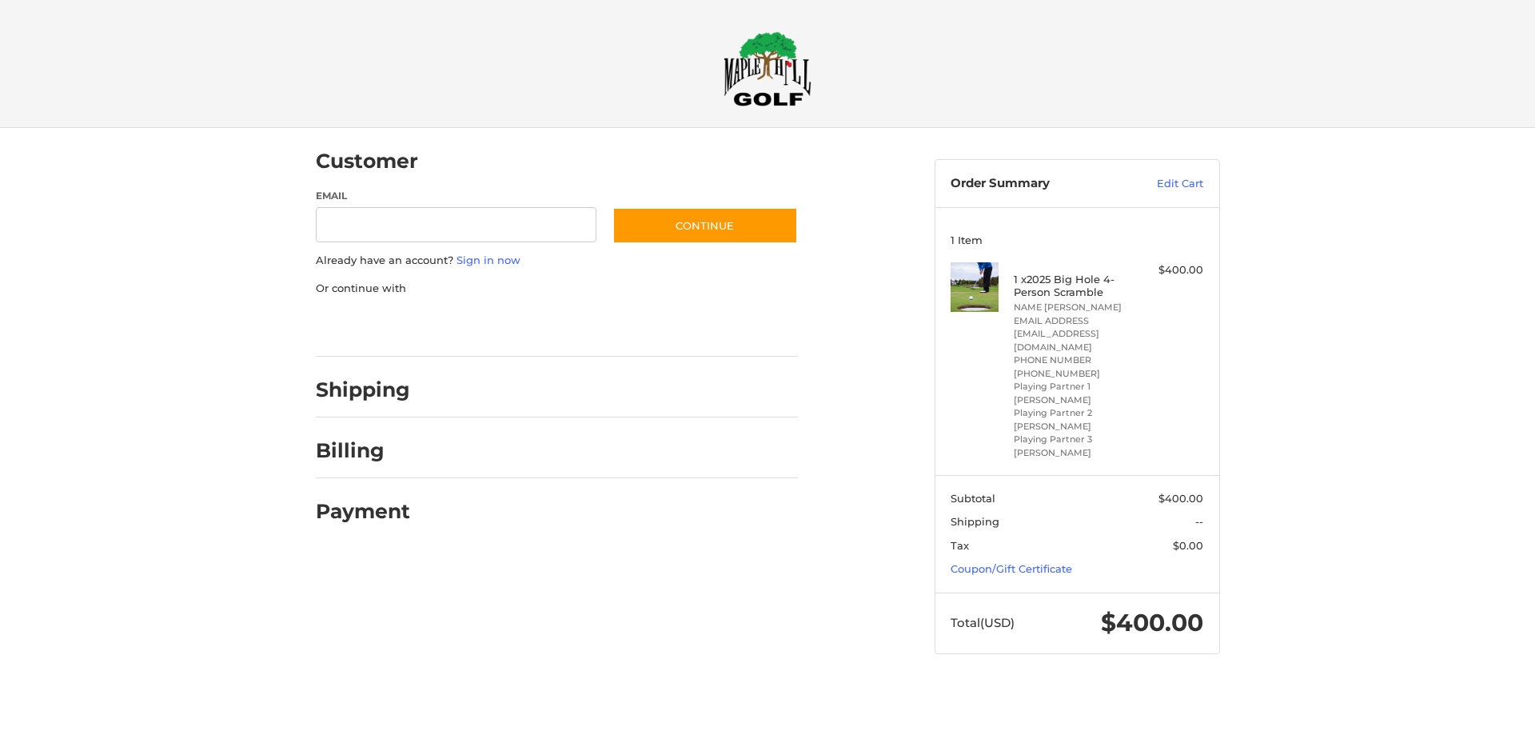 Image resolution: width=1535 pixels, height=735 pixels. What do you see at coordinates (1171, 270) in the screenshot?
I see `div: $400.00` at bounding box center [1171, 270].